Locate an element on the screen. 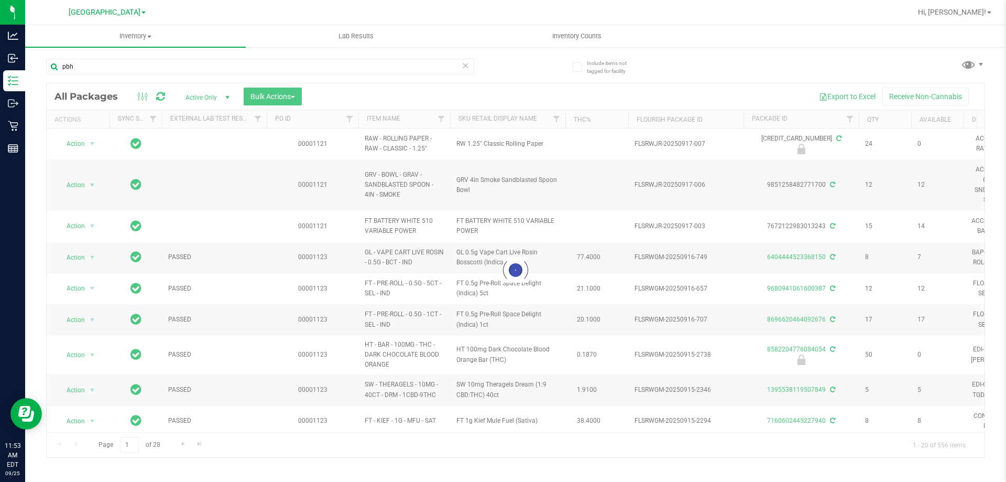 The height and width of the screenshot is (482, 1006). span: Lab Results is located at coordinates (356, 36).